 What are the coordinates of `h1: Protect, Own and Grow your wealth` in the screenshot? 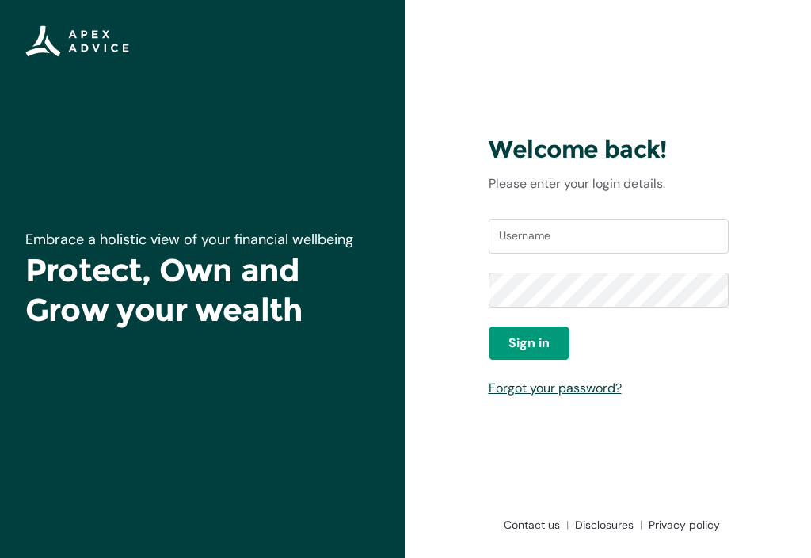 It's located at (203, 290).